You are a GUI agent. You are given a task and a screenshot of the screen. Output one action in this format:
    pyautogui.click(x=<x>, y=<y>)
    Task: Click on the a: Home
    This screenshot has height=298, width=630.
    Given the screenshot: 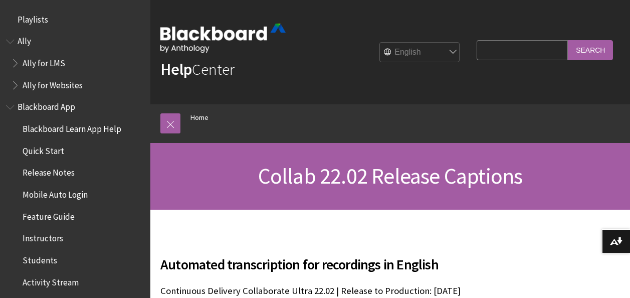 What is the action you would take?
    pyautogui.click(x=200, y=117)
    